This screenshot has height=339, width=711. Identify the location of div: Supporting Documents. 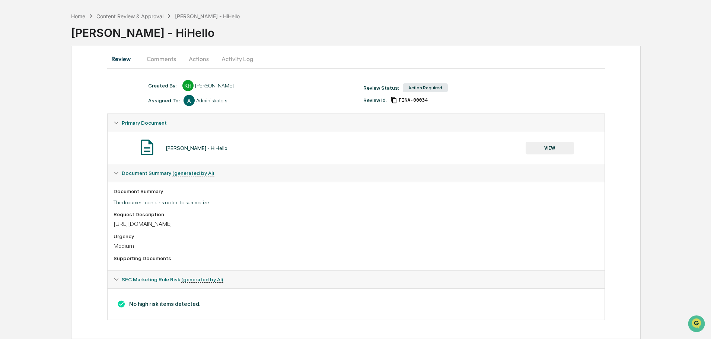
(356, 258).